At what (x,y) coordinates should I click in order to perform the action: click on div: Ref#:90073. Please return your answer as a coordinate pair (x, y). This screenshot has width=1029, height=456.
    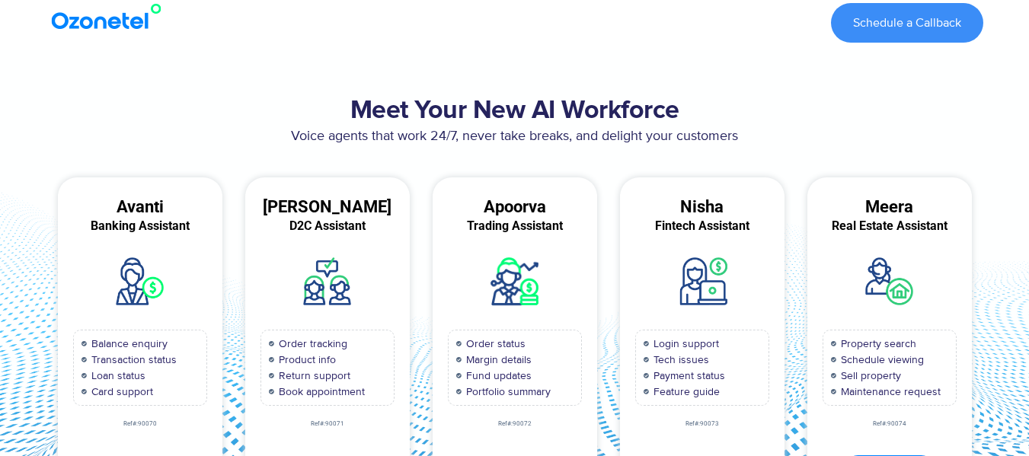
    Looking at the image, I should click on (702, 424).